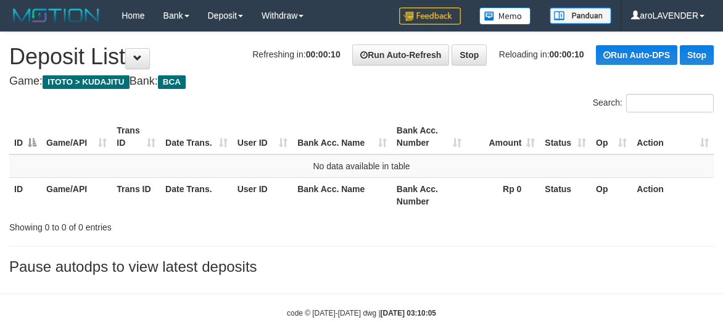 The height and width of the screenshot is (328, 723). Describe the element at coordinates (612, 136) in the screenshot. I see `th: Op: activate to sort column ascending` at that location.